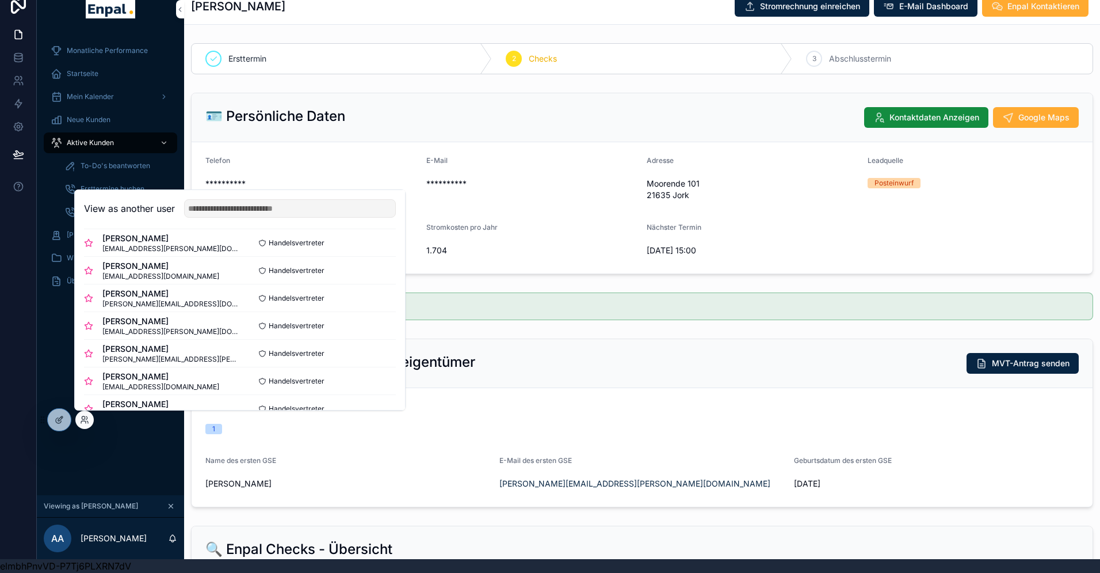 The height and width of the screenshot is (573, 1100). What do you see at coordinates (886, 160) in the screenshot?
I see `span: Leadquelle` at bounding box center [886, 160].